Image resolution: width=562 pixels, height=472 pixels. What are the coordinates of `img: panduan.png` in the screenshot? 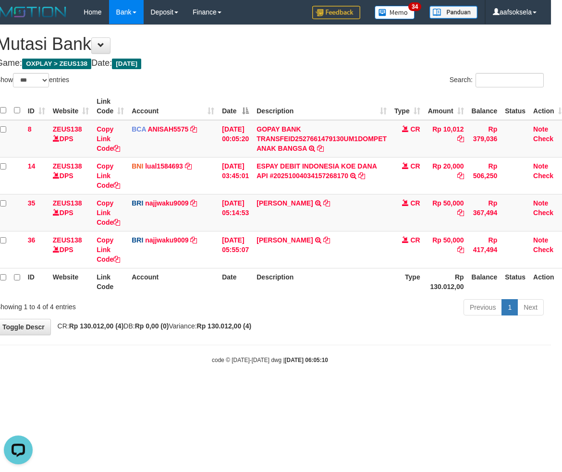 It's located at (453, 12).